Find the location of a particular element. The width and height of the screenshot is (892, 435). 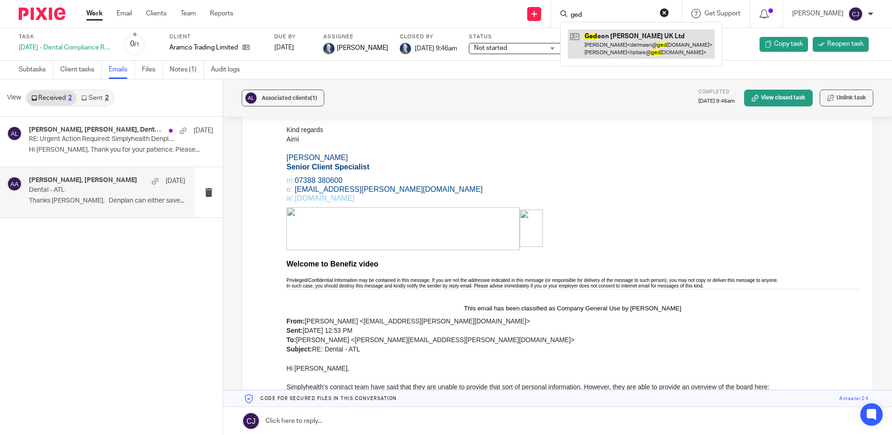

a: Audit logs is located at coordinates (228, 69).